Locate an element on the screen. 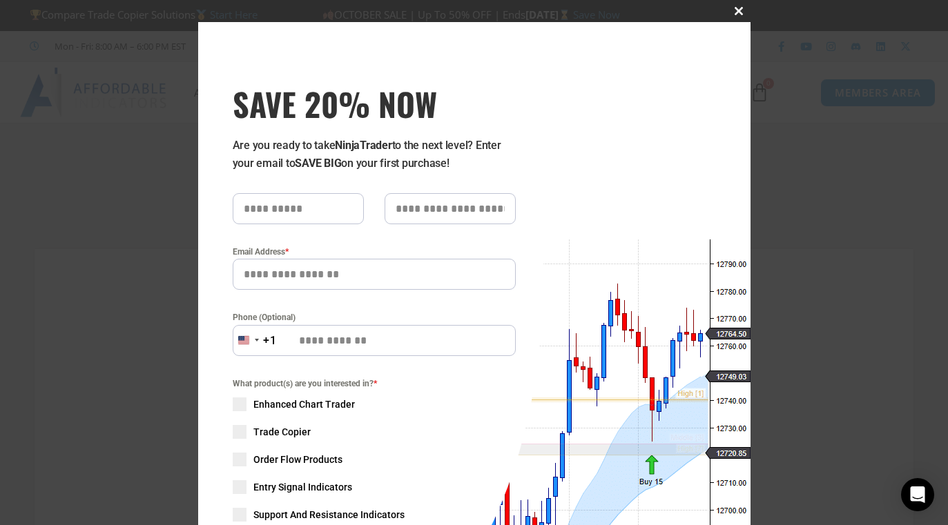 Image resolution: width=948 pixels, height=525 pixels. strong: NinjaTrader is located at coordinates (363, 145).